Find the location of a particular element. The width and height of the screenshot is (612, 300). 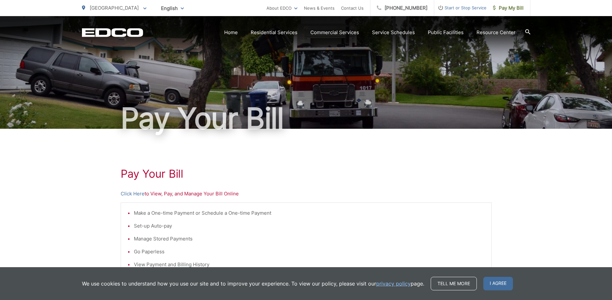

a: Service Schedules is located at coordinates (393, 33).